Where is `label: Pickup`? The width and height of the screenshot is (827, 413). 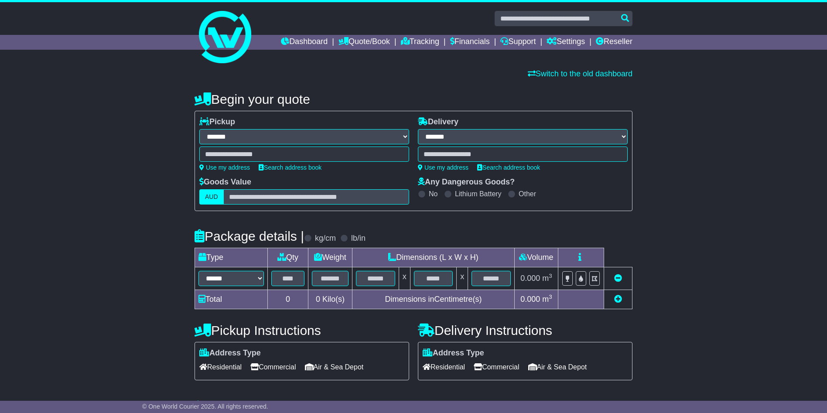
label: Pickup is located at coordinates (217, 122).